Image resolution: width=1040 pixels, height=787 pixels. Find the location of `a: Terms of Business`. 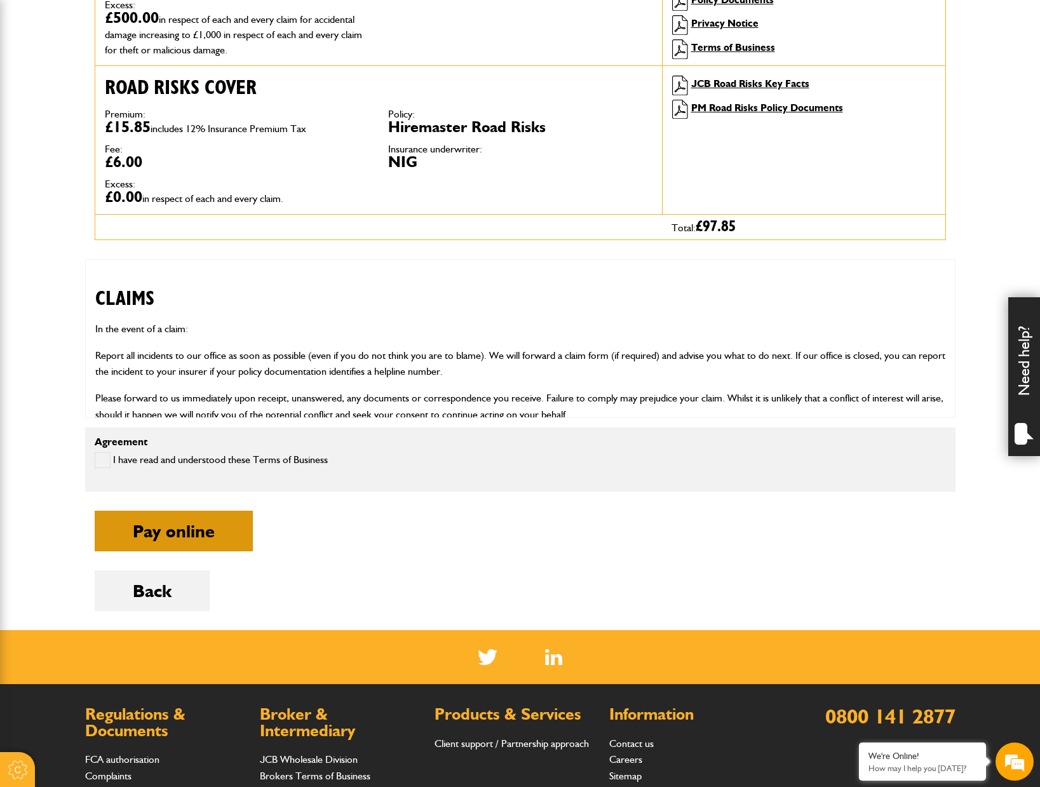

a: Terms of Business is located at coordinates (733, 47).